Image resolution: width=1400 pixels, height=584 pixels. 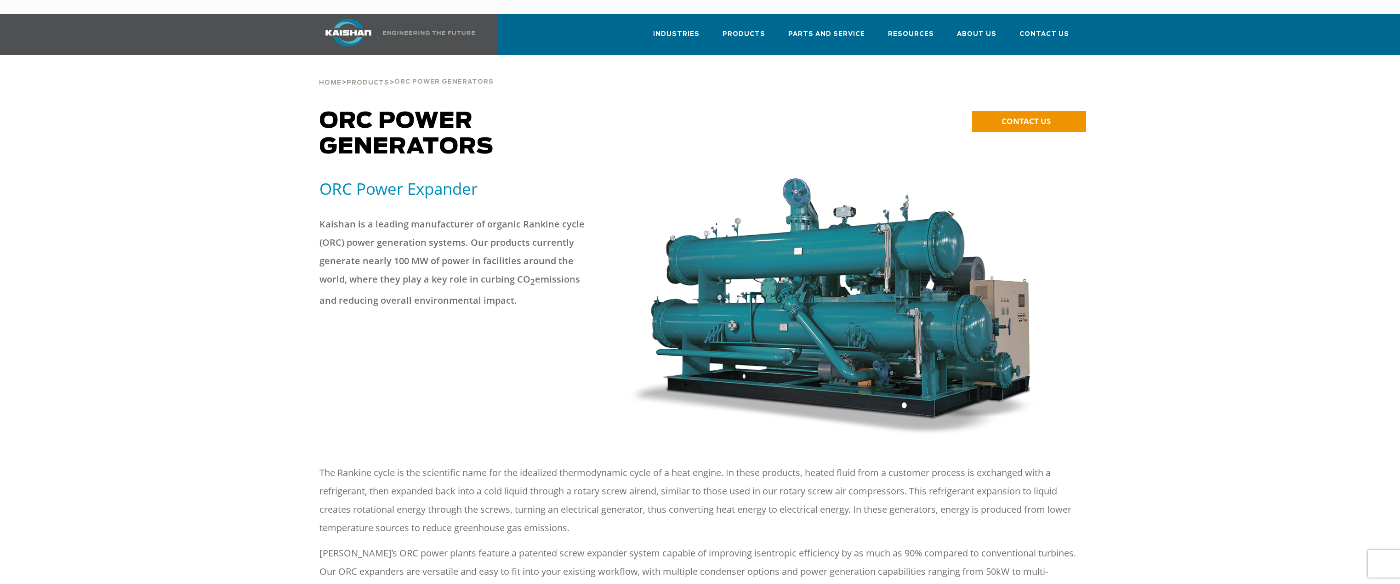 What do you see at coordinates (832, 307) in the screenshot?
I see `img: machine` at bounding box center [832, 307].